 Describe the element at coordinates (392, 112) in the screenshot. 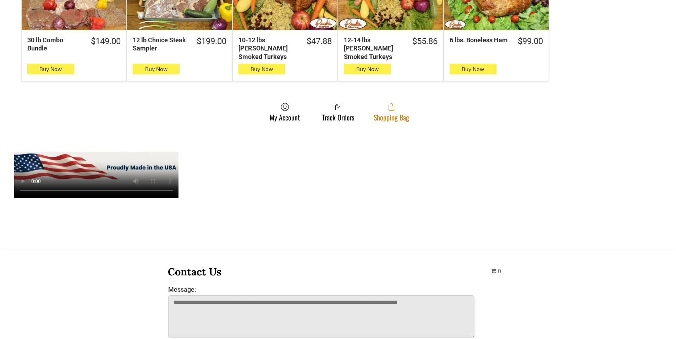

I see `a: Shopping Bag` at that location.